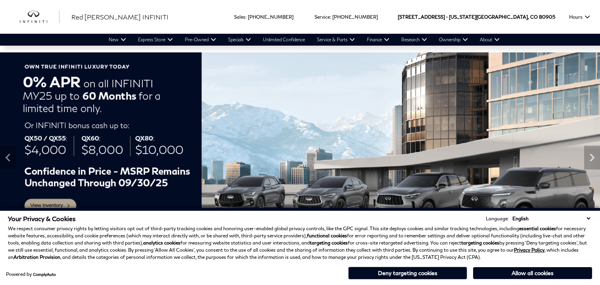 Image resolution: width=600 pixels, height=285 pixels. I want to click on button: Deny targeting cookies, so click(408, 273).